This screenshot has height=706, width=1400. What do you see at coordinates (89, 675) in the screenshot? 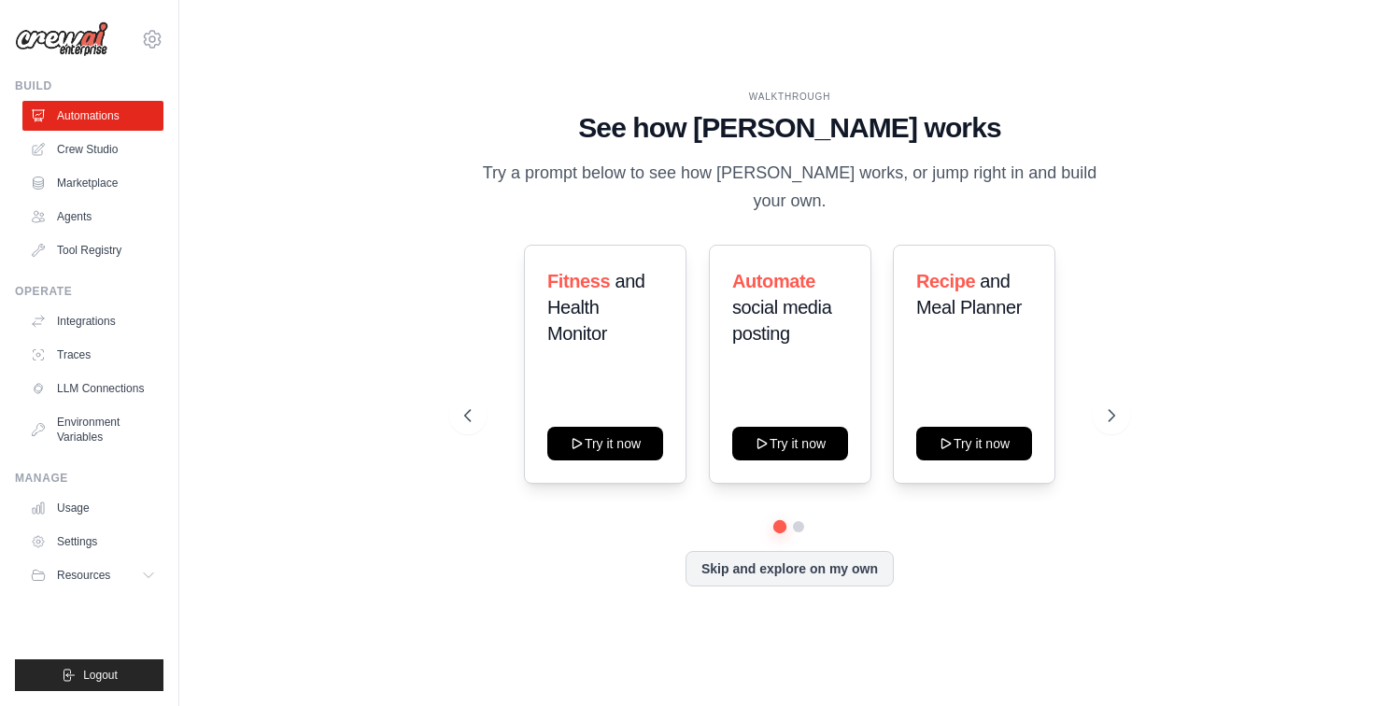
I see `button: Logout` at bounding box center [89, 675].